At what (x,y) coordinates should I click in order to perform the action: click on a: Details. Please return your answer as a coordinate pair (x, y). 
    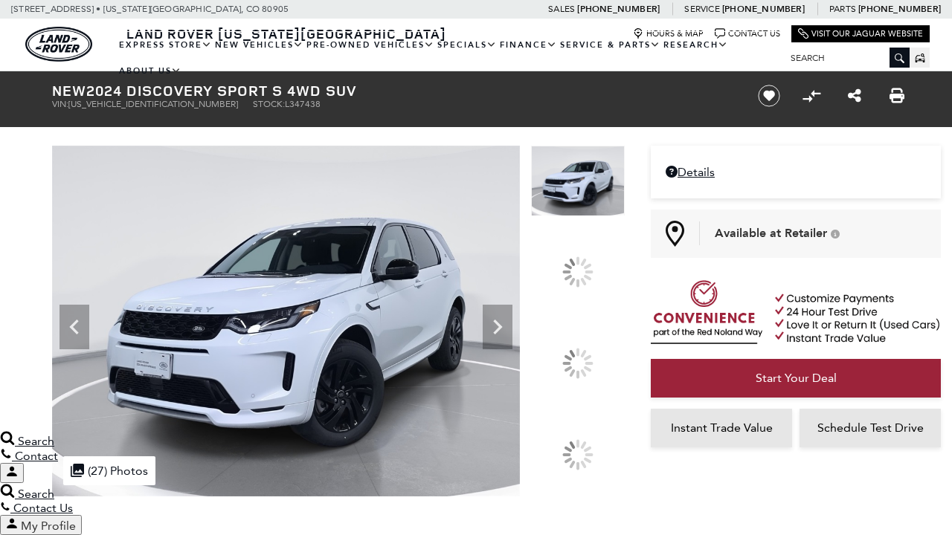
    Looking at the image, I should click on (796, 172).